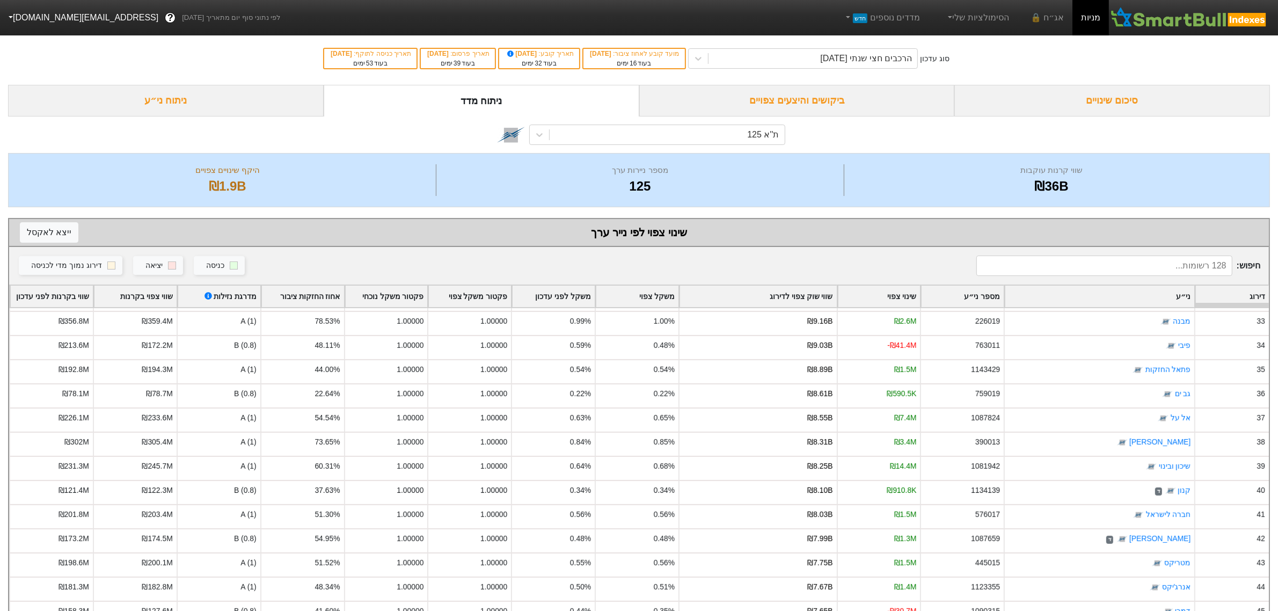  Describe the element at coordinates (1260, 514) in the screenshot. I see `div: 41` at that location.